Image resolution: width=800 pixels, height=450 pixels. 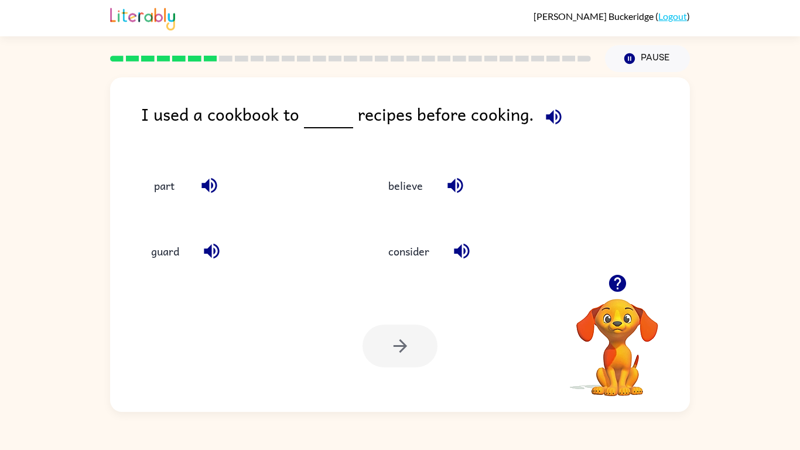 I want to click on a: Logout, so click(x=673, y=16).